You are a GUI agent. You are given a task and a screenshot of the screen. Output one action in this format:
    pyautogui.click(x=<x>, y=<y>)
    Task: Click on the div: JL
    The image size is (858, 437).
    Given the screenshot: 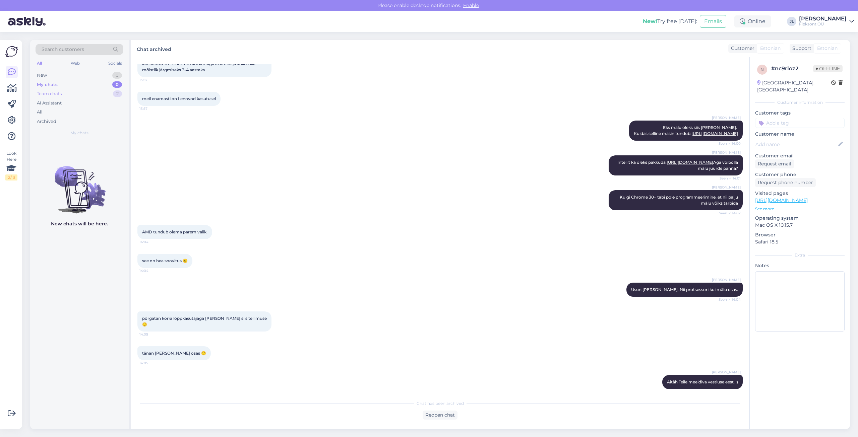 What is the action you would take?
    pyautogui.click(x=792, y=21)
    